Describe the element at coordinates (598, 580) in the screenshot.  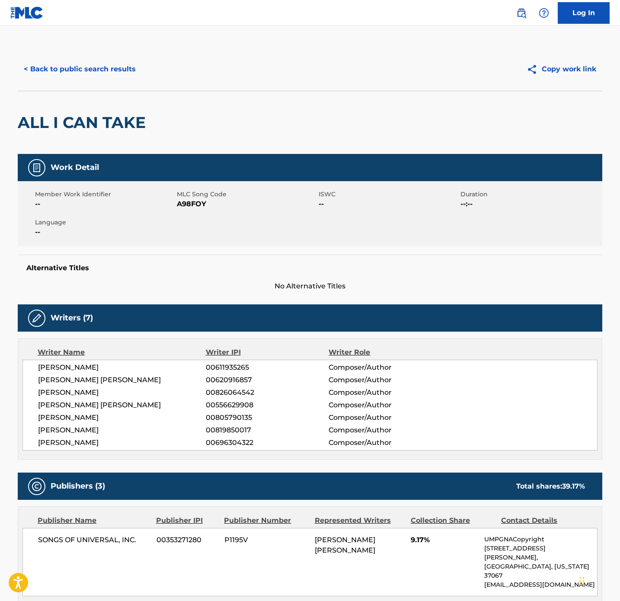
I see `div: Chat Widget` at that location.